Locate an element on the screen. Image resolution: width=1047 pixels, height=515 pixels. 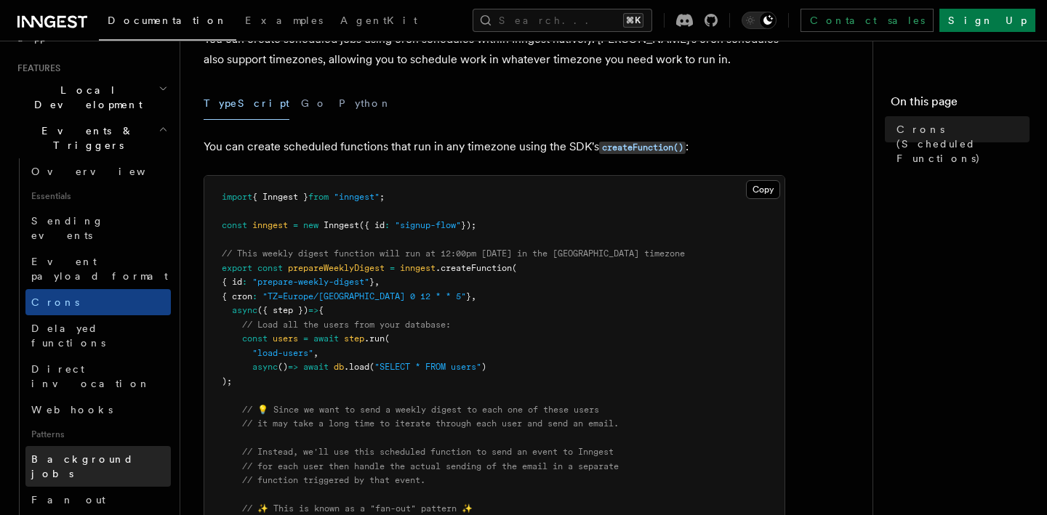
span: "prepare-weekly-digest" is located at coordinates (310, 282).